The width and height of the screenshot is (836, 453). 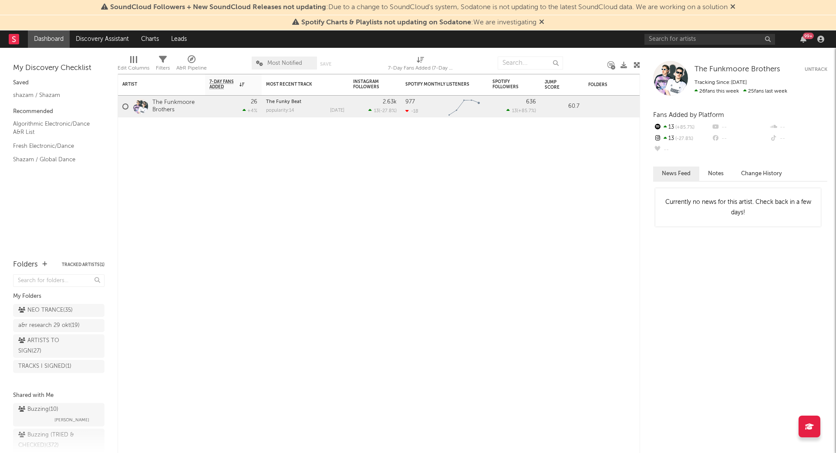 I want to click on button: Change History, so click(x=761, y=174).